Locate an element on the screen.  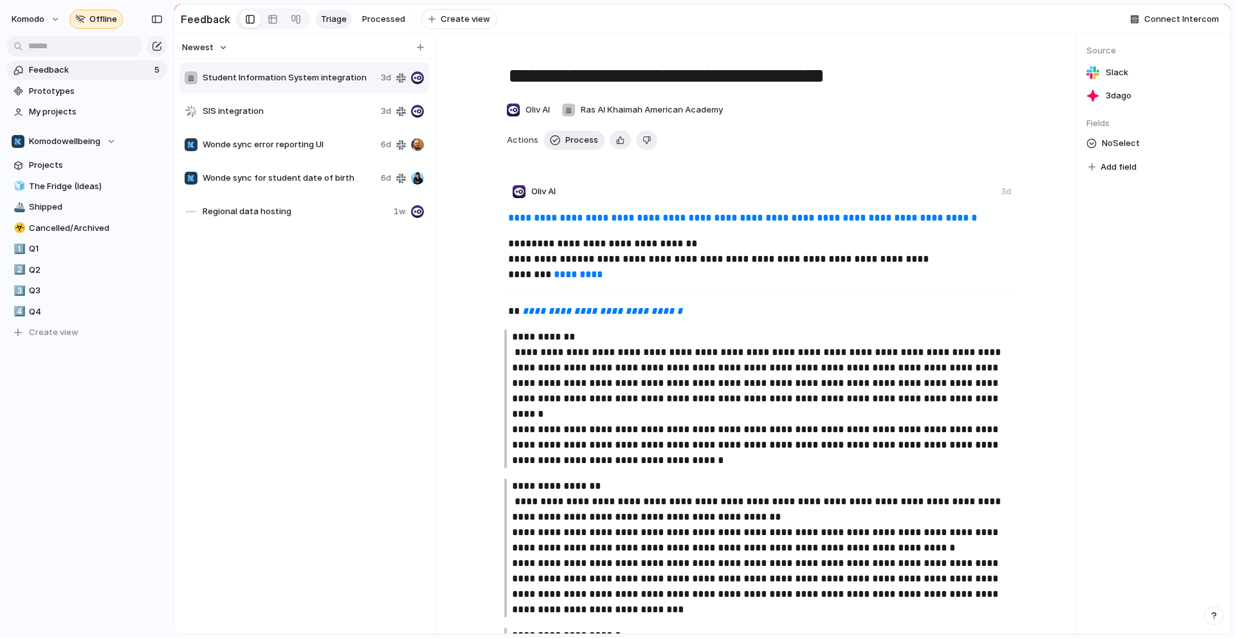
a: 4️⃣Q4 is located at coordinates (87, 312).